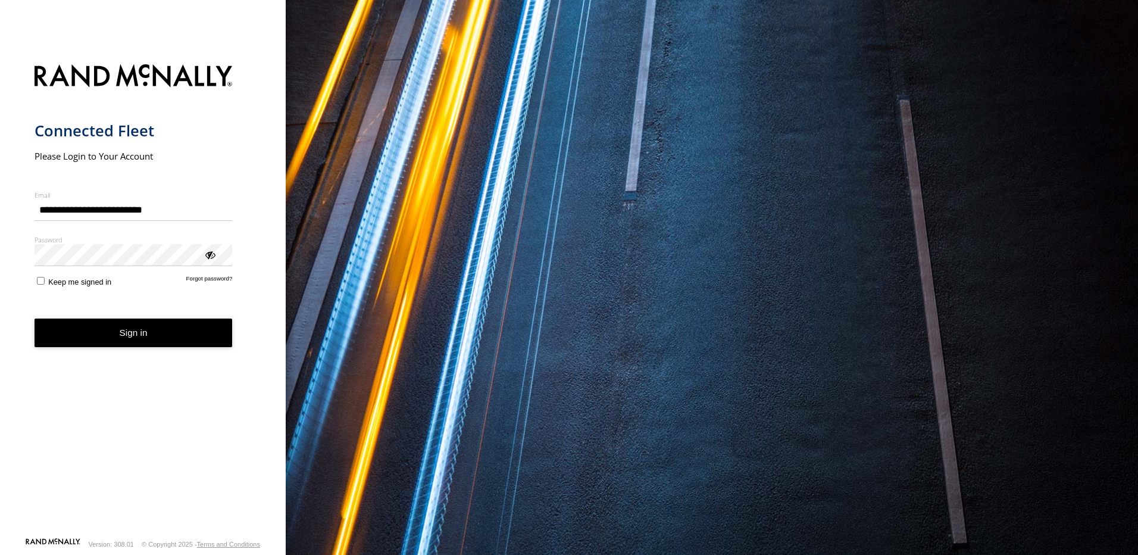 The height and width of the screenshot is (555, 1138). Describe the element at coordinates (133, 130) in the screenshot. I see `h1: Connected Fleet` at that location.